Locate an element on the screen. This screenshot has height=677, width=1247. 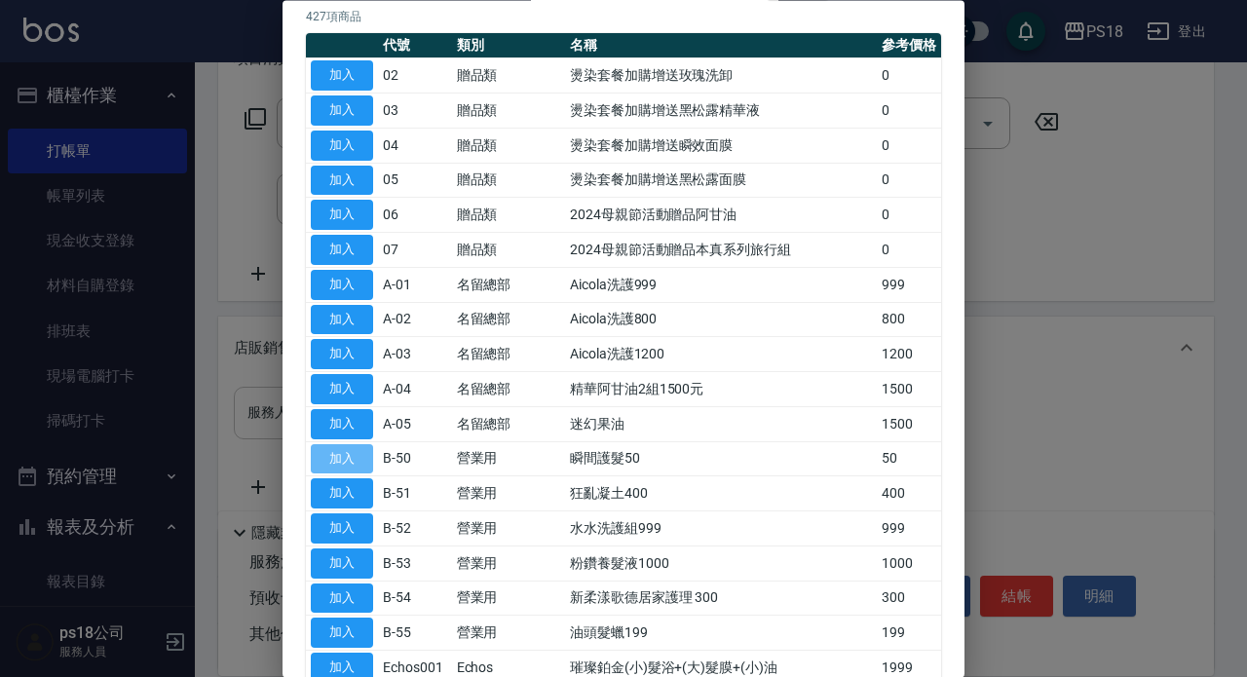
td: B-50 is located at coordinates (415, 460).